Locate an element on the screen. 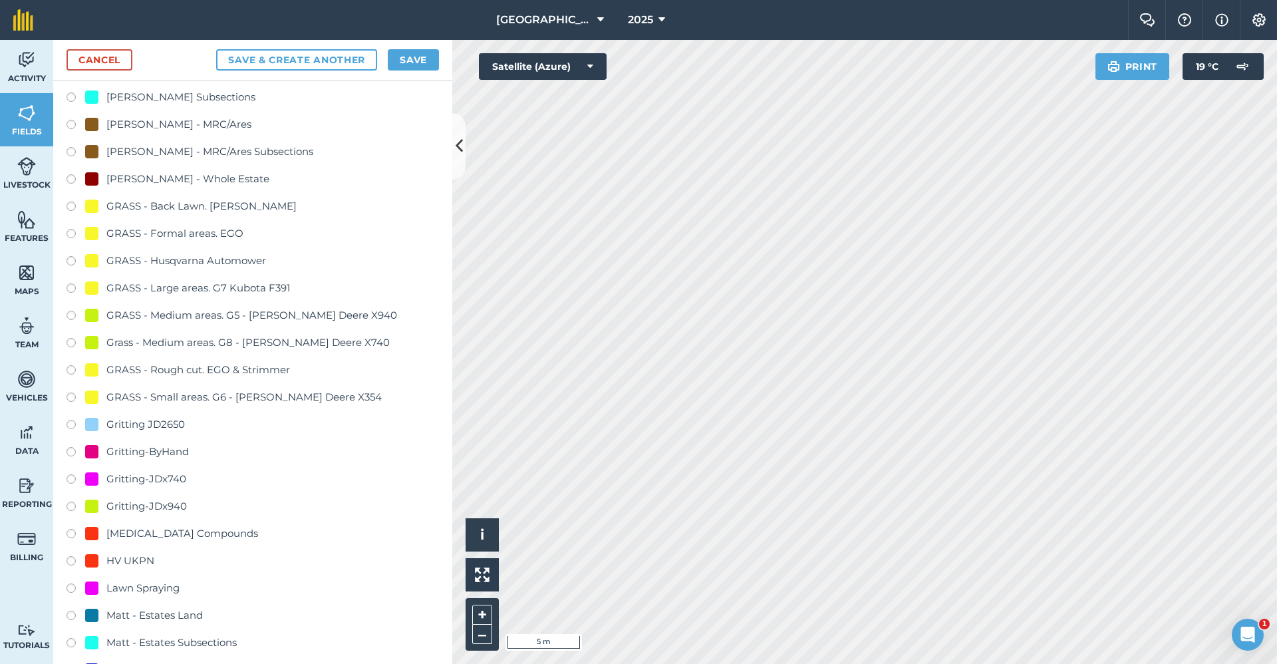  span: 2025 is located at coordinates (641, 20).